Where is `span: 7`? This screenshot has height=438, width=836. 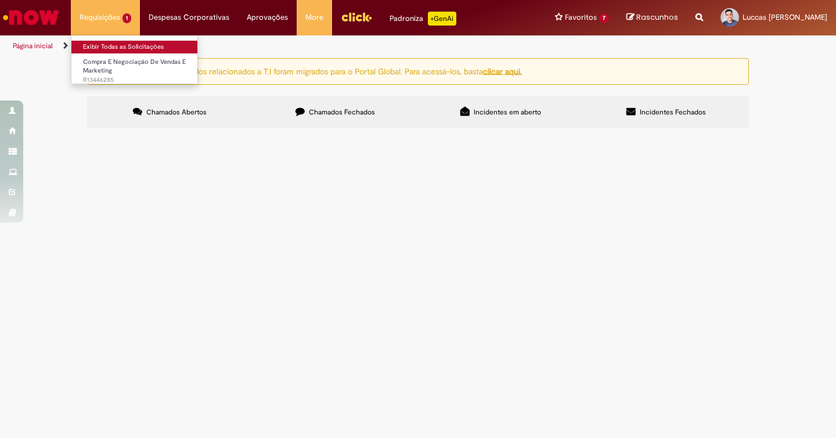 span: 7 is located at coordinates (603, 18).